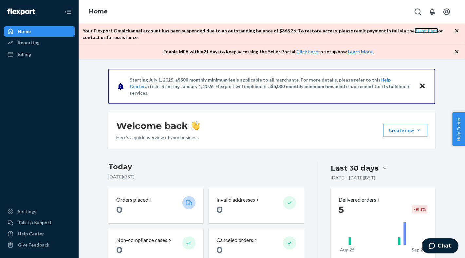  What do you see at coordinates (360, 200) in the screenshot?
I see `button: Delivered orders` at bounding box center [360, 200].